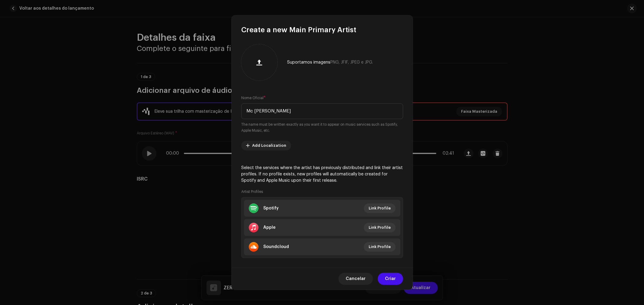 This screenshot has width=644, height=305. What do you see at coordinates (299, 30) in the screenshot?
I see `span: Create a new Main Primary Artist` at bounding box center [299, 30].